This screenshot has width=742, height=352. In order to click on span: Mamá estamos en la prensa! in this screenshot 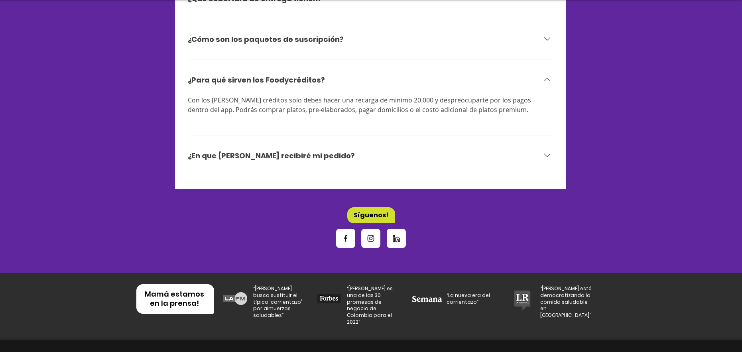, I will do `click(174, 299)`.